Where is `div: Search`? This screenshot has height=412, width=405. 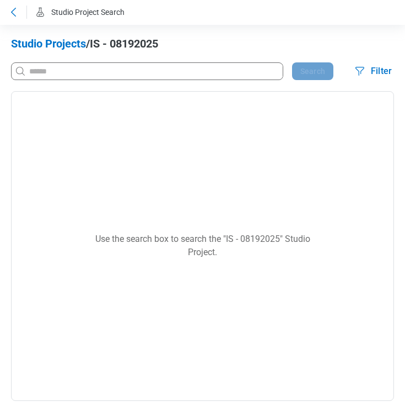
div: Search is located at coordinates (172, 71).